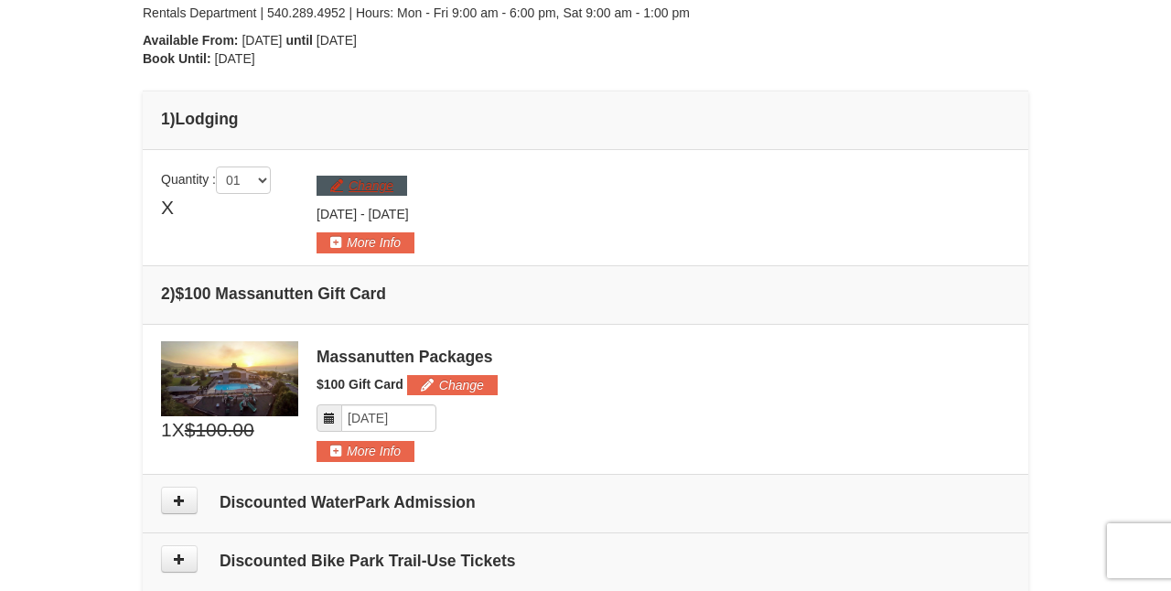 Image resolution: width=1171 pixels, height=591 pixels. What do you see at coordinates (663, 357) in the screenshot?
I see `div: Massanutten Packages` at bounding box center [663, 357].